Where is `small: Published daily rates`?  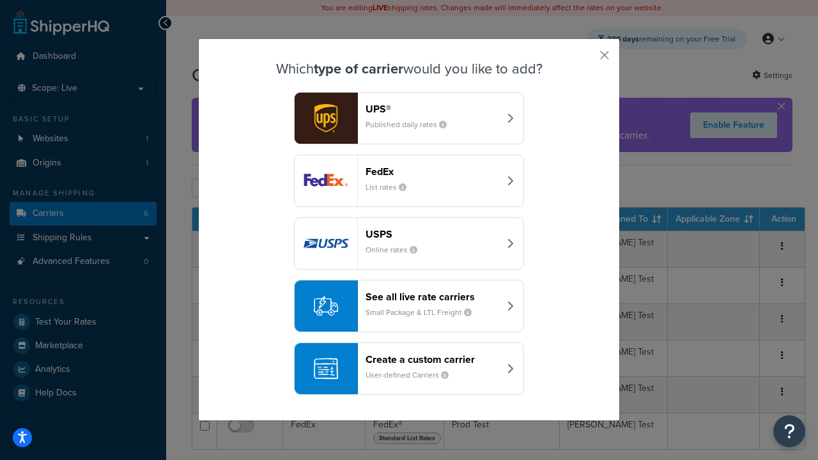
small: Published daily rates is located at coordinates (411, 125).